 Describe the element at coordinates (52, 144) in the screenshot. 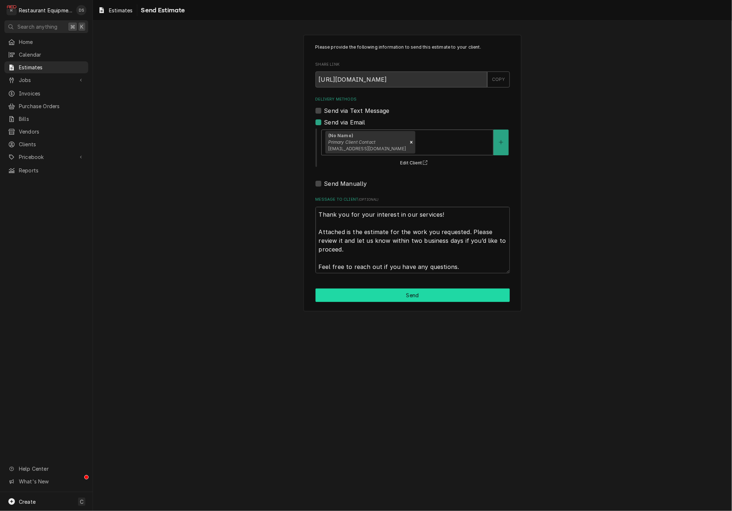

I see `span: Clients` at that location.